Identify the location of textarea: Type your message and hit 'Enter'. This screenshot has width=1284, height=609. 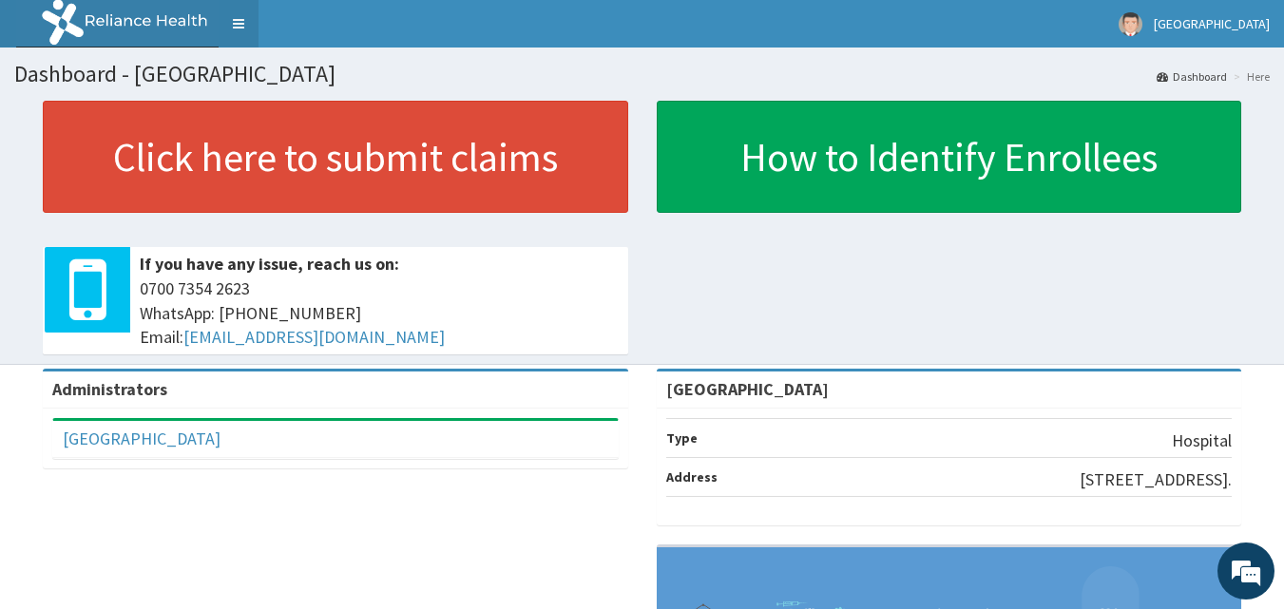
(185, 440).